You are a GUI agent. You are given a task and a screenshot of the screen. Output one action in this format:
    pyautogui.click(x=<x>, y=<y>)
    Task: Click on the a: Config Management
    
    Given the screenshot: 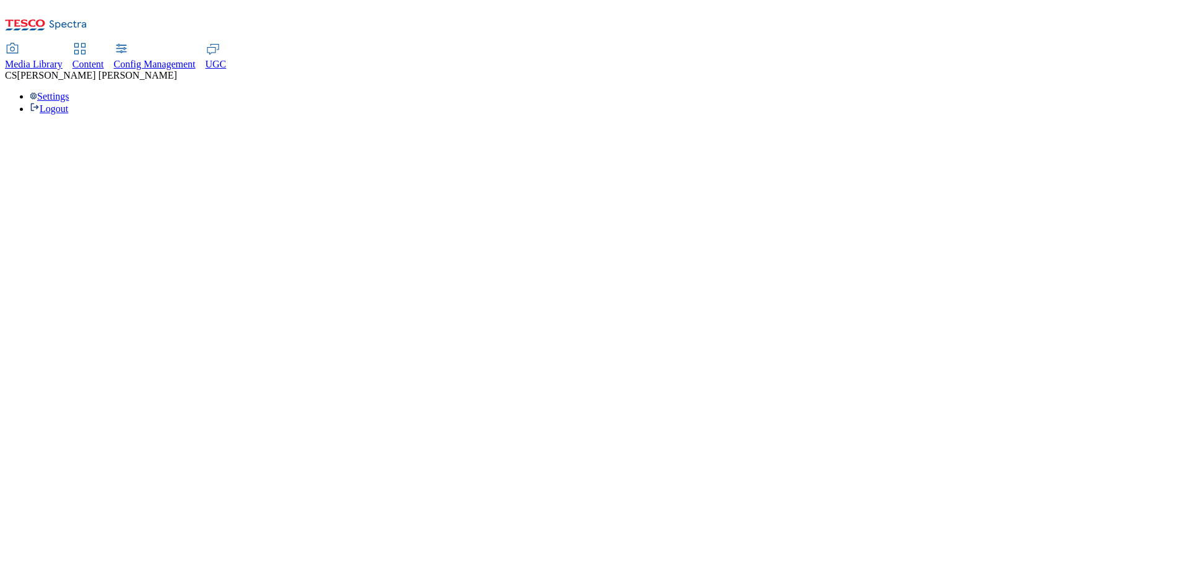 What is the action you would take?
    pyautogui.click(x=155, y=57)
    